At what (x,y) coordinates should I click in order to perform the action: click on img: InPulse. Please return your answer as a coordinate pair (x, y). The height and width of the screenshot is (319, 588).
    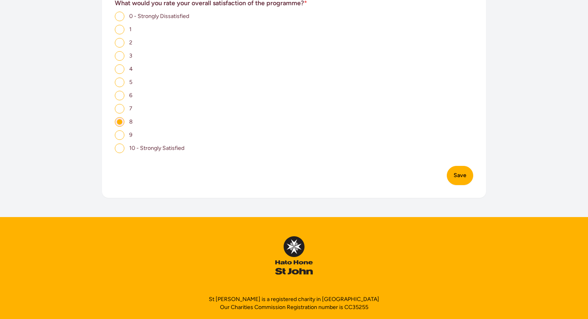
    Looking at the image, I should click on (293, 255).